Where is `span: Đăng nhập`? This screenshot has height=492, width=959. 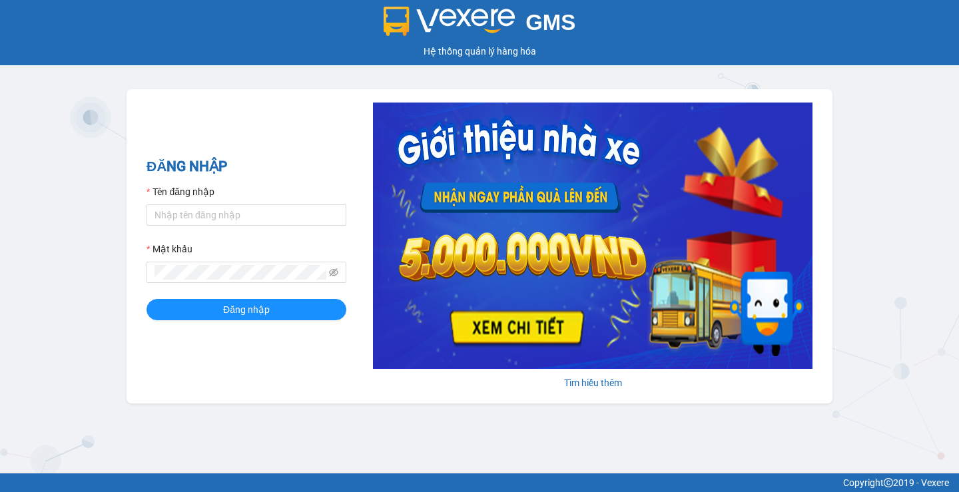
span: Đăng nhập is located at coordinates (246, 310).